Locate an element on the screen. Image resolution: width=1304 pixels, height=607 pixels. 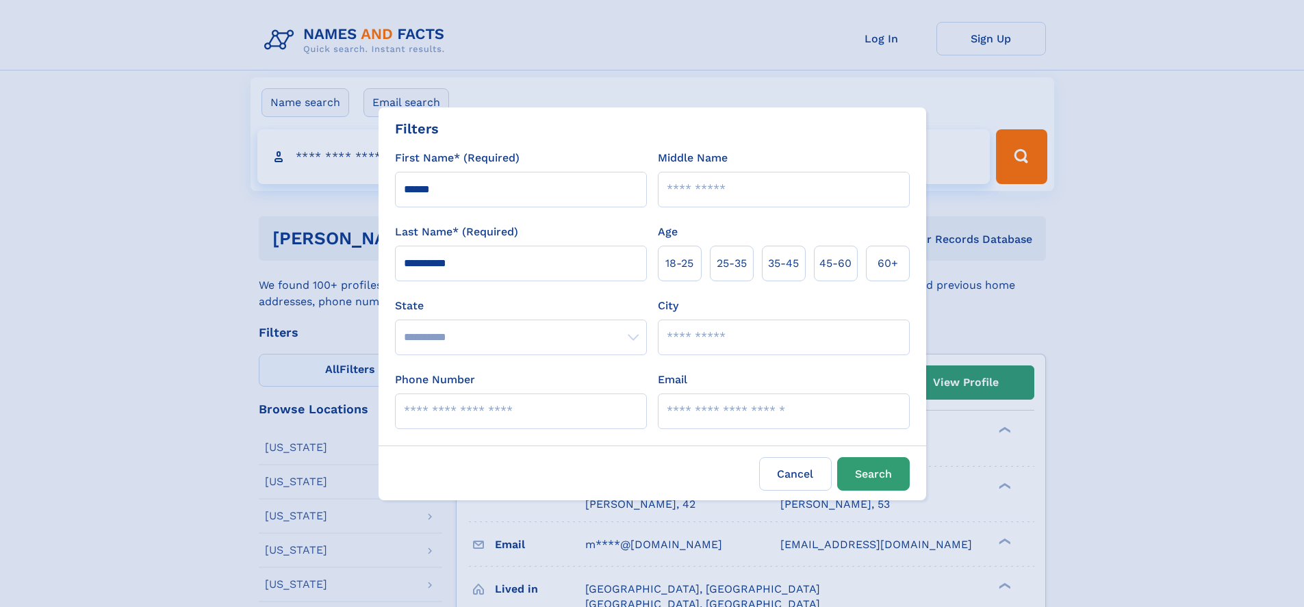
button: Search is located at coordinates (873, 474).